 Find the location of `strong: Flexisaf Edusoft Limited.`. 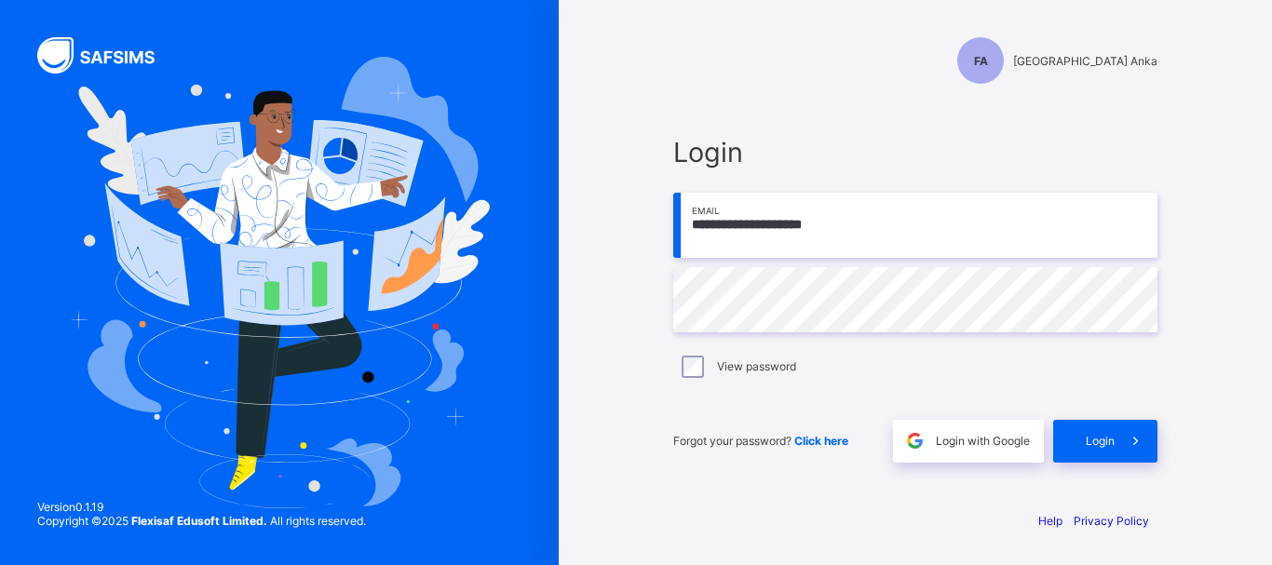

strong: Flexisaf Edusoft Limited. is located at coordinates (199, 521).